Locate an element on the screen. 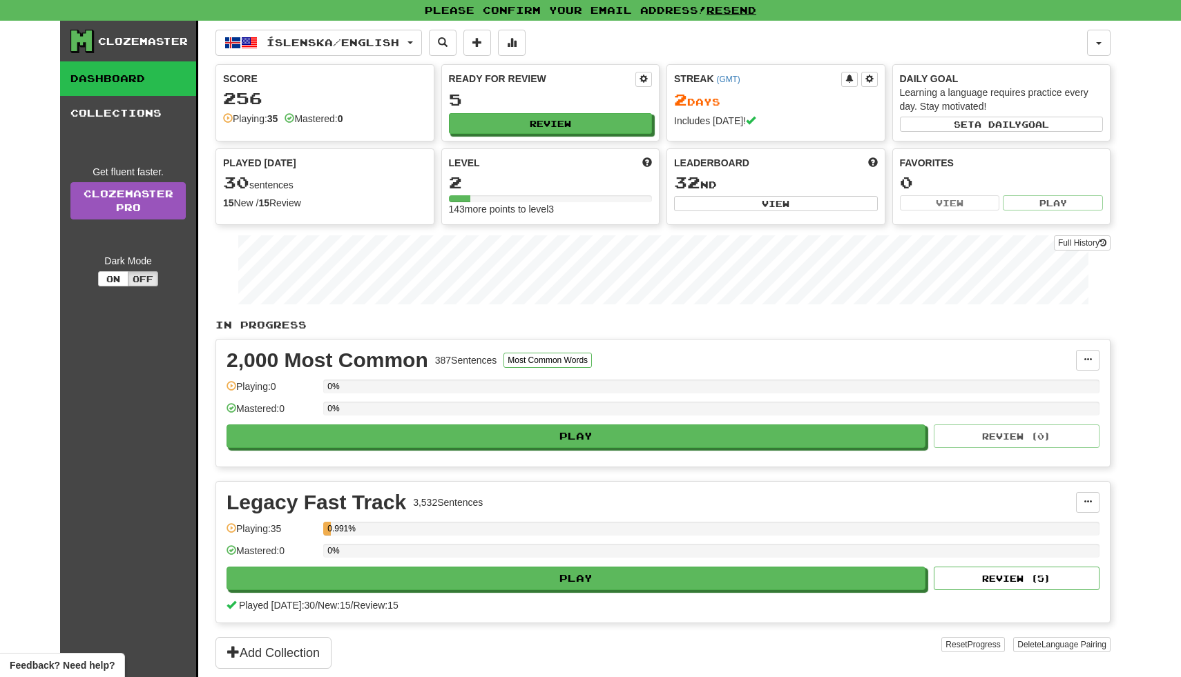 This screenshot has width=1181, height=677. button: Add sentence to collection is located at coordinates (477, 43).